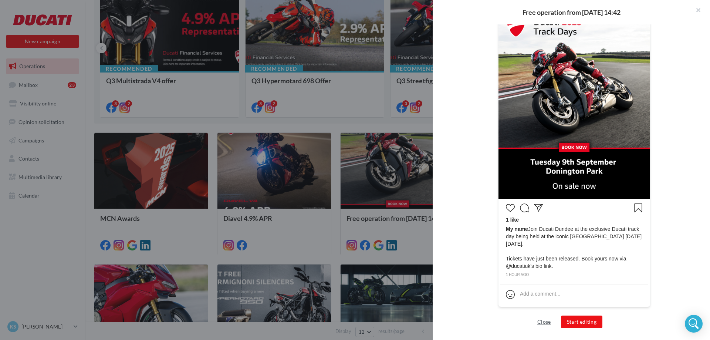 The height and width of the screenshot is (340, 710). I want to click on div: 1 like, so click(574, 220).